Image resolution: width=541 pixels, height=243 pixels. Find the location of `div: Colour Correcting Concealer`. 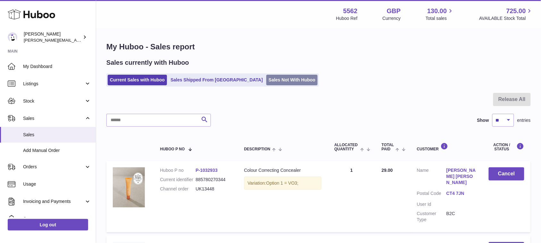

div: Colour Correcting Concealer is located at coordinates (283, 170).